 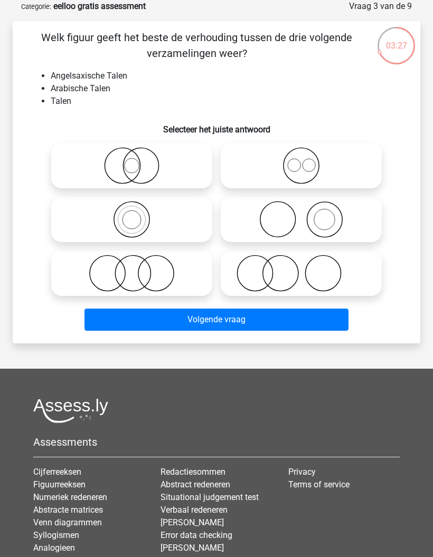 What do you see at coordinates (227, 76) in the screenshot?
I see `li: Angelsaxische Talen` at bounding box center [227, 76].